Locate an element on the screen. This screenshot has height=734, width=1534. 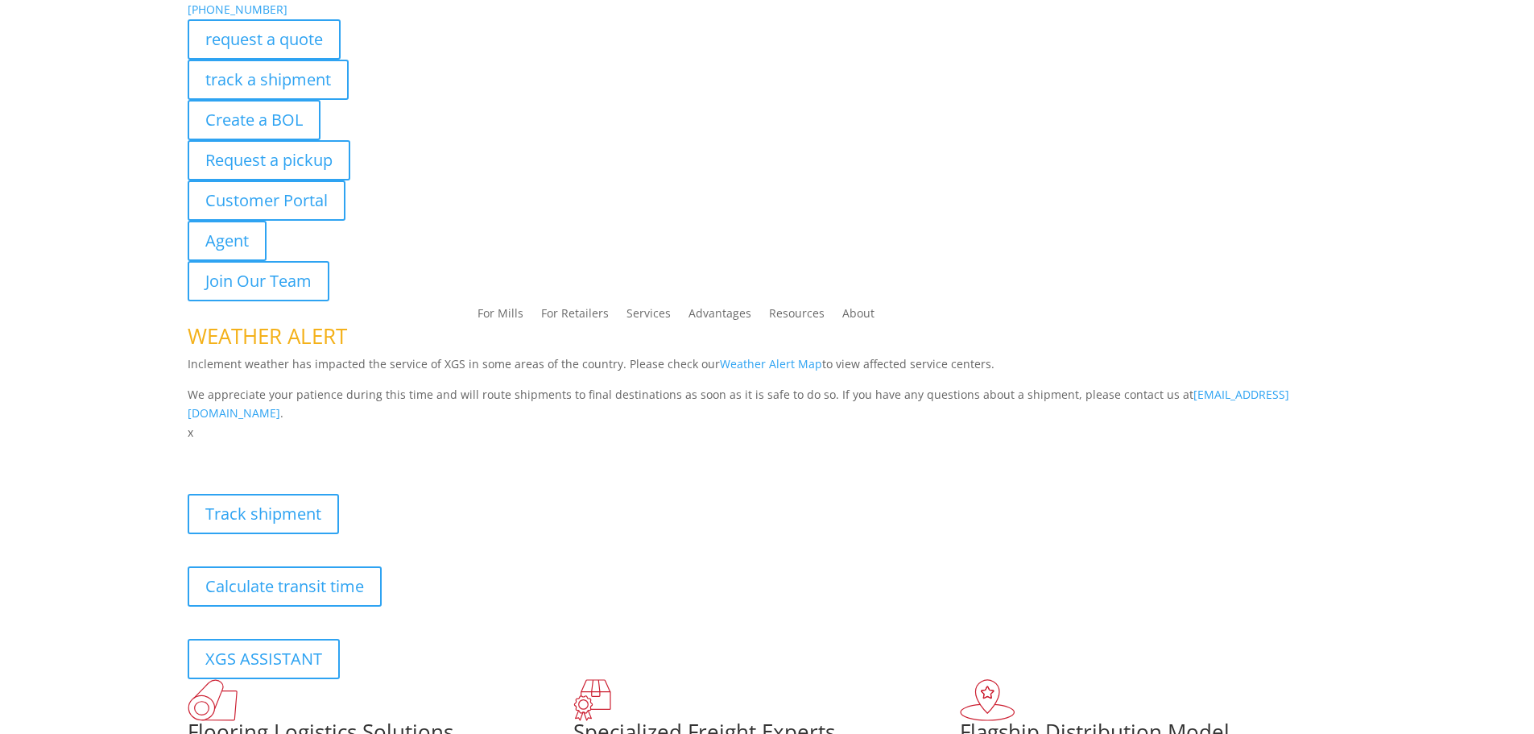
a: Join Our Team is located at coordinates (259, 281).